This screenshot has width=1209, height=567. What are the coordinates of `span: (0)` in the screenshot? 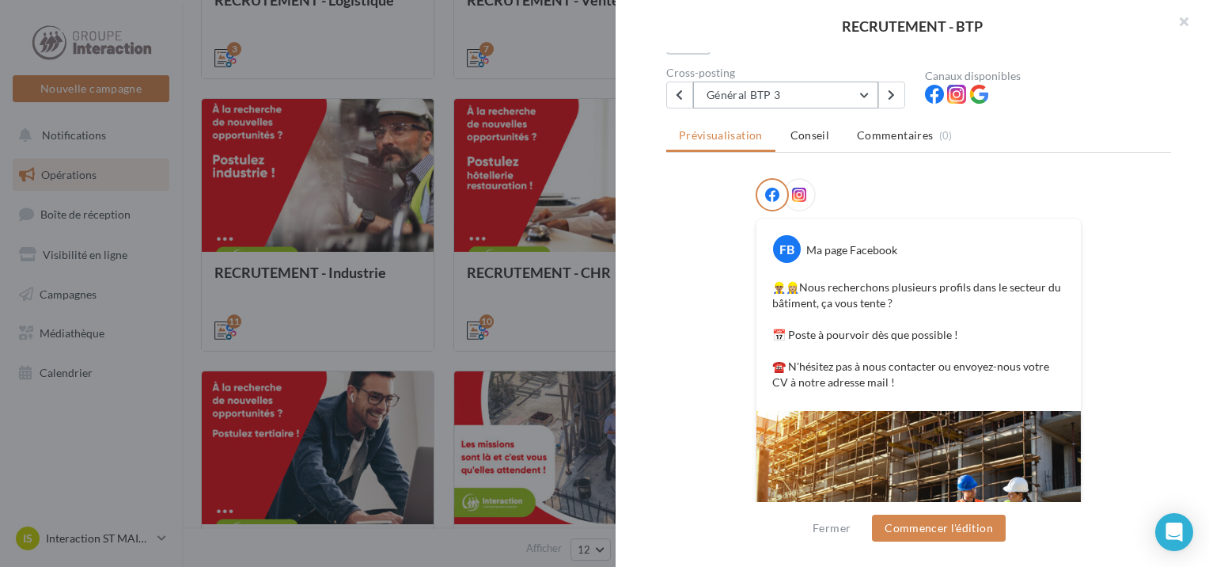 It's located at (946, 135).